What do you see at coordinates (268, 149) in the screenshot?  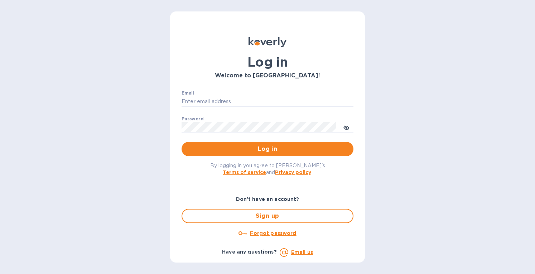 I see `span: Log in` at bounding box center [268, 149].